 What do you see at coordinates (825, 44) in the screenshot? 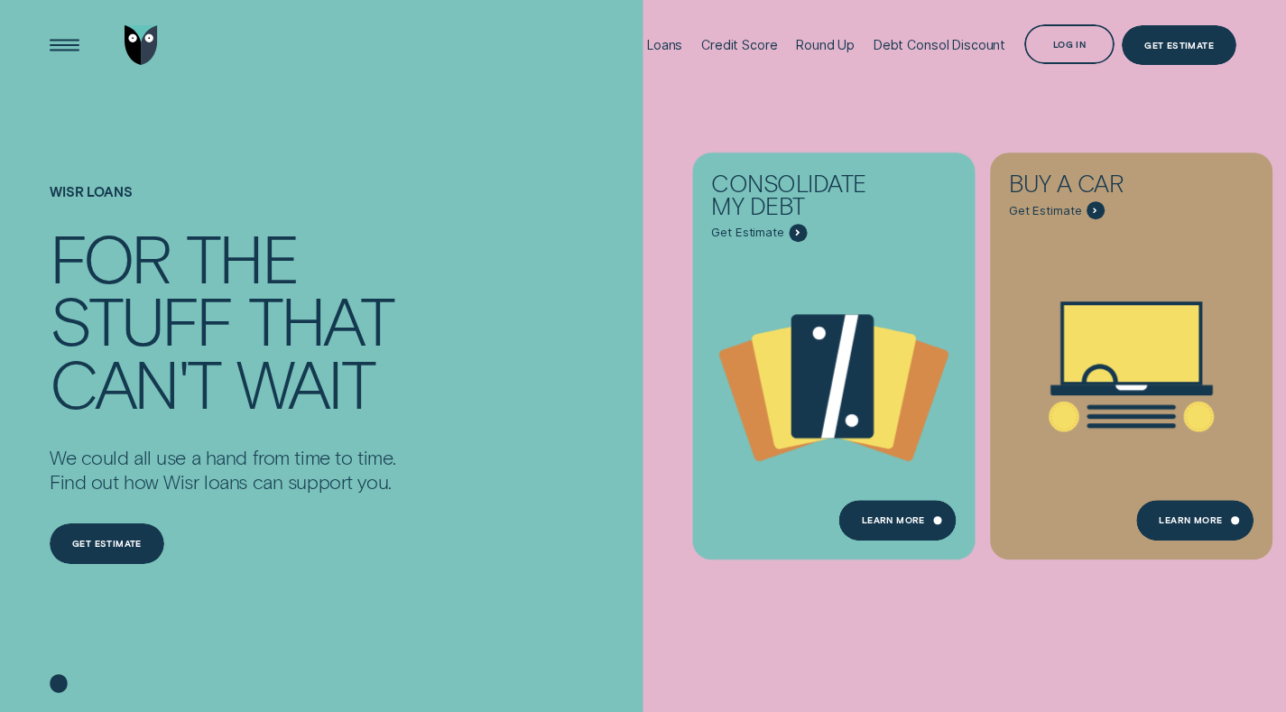
I see `div: Round Up` at bounding box center [825, 44].